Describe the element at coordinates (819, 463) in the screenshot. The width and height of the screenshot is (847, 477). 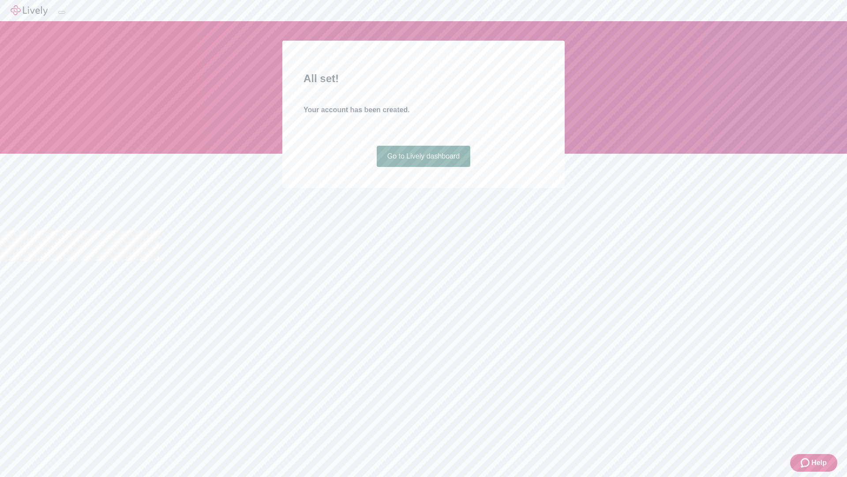
I see `span: Help` at that location.